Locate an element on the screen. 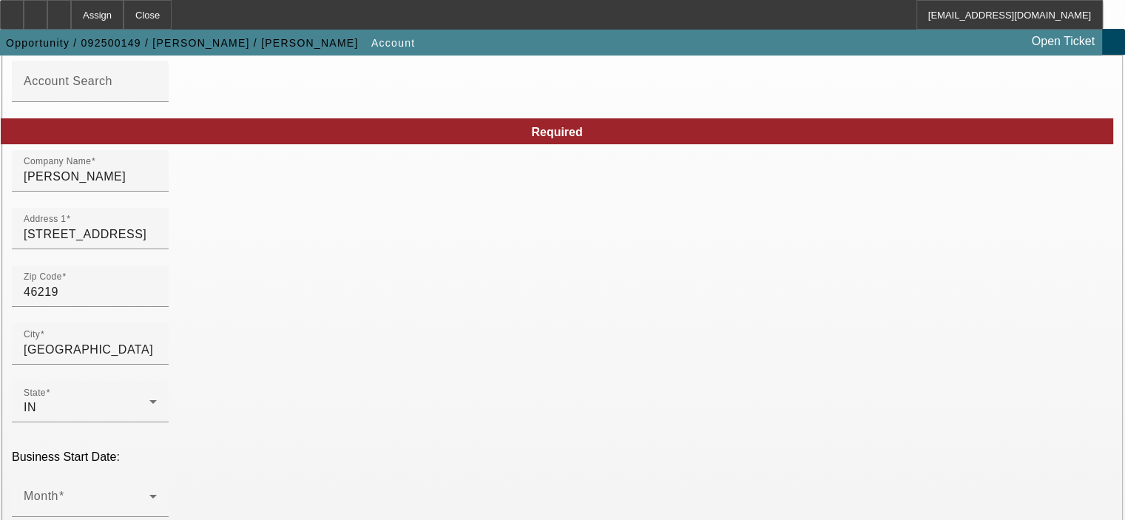 Image resolution: width=1125 pixels, height=520 pixels. mat-label: City is located at coordinates (32, 334).